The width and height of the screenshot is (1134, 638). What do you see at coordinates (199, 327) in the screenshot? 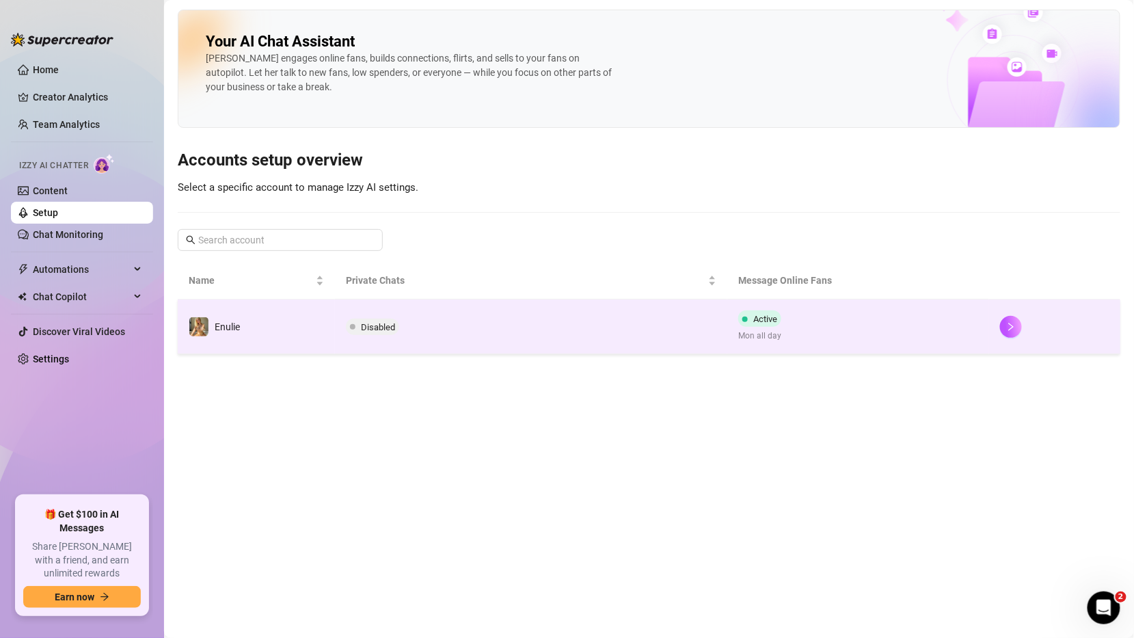
I see `img: Enulie` at bounding box center [199, 327].